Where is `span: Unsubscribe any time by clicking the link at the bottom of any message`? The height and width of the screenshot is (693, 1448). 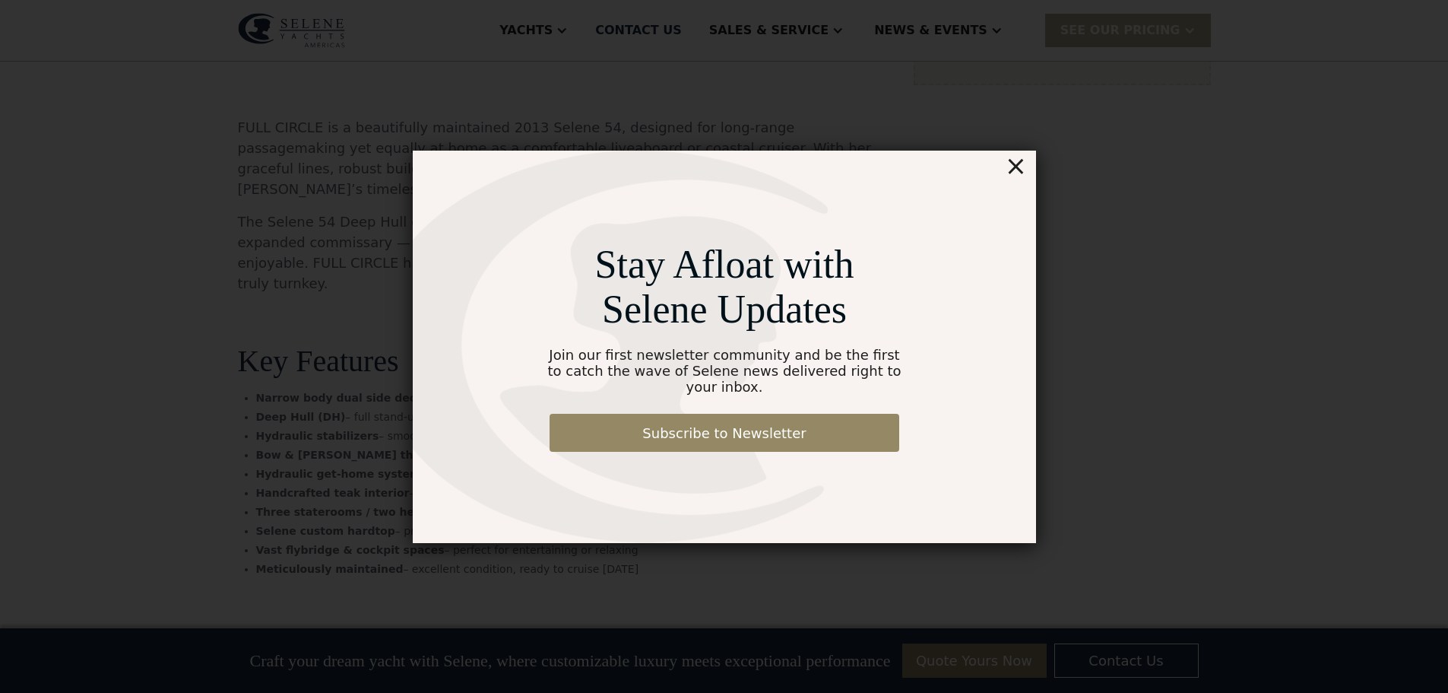
span: Unsubscribe any time by clicking the link at the bottom of any message is located at coordinates (124, 357).